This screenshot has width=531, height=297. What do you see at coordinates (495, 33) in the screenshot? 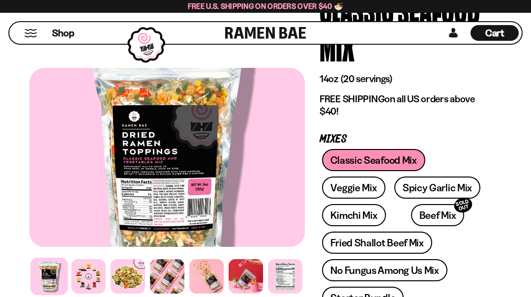
I see `a: Cart` at bounding box center [495, 33].